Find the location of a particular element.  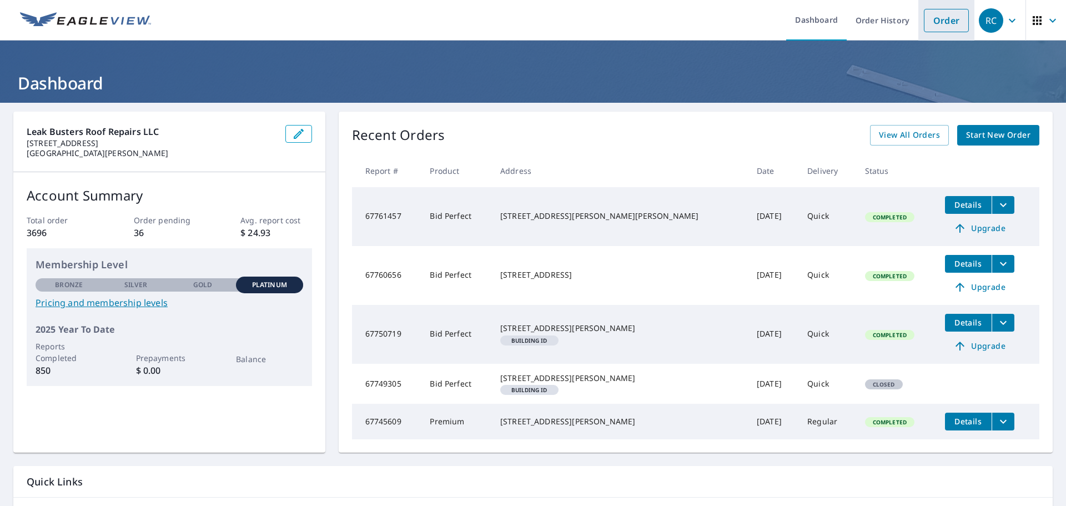

p: Bronze is located at coordinates (69, 285).